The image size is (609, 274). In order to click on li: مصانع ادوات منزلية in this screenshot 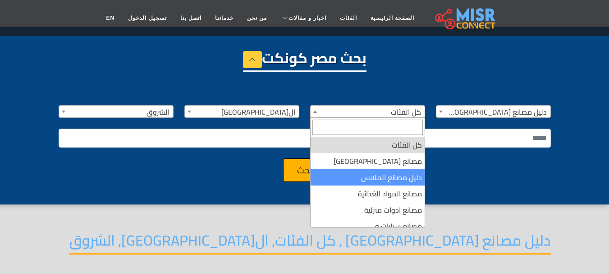, I will do `click(367, 210)`.